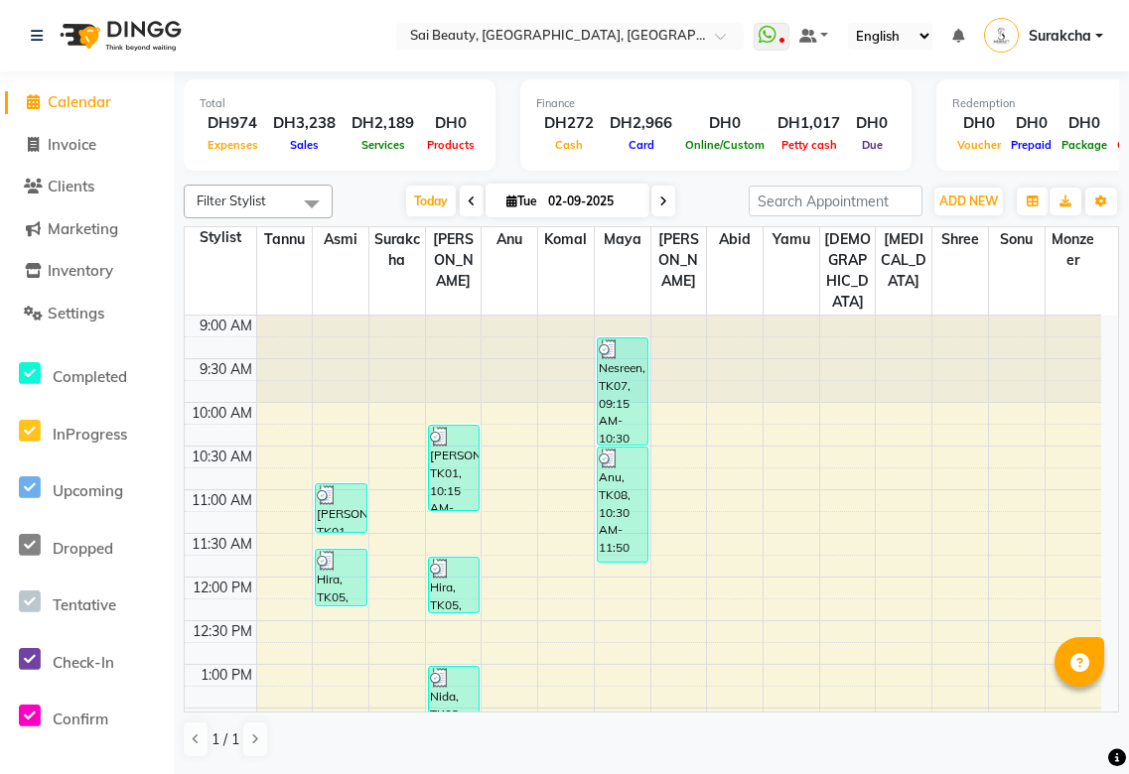 This screenshot has height=774, width=1129. I want to click on span: maya, so click(622, 239).